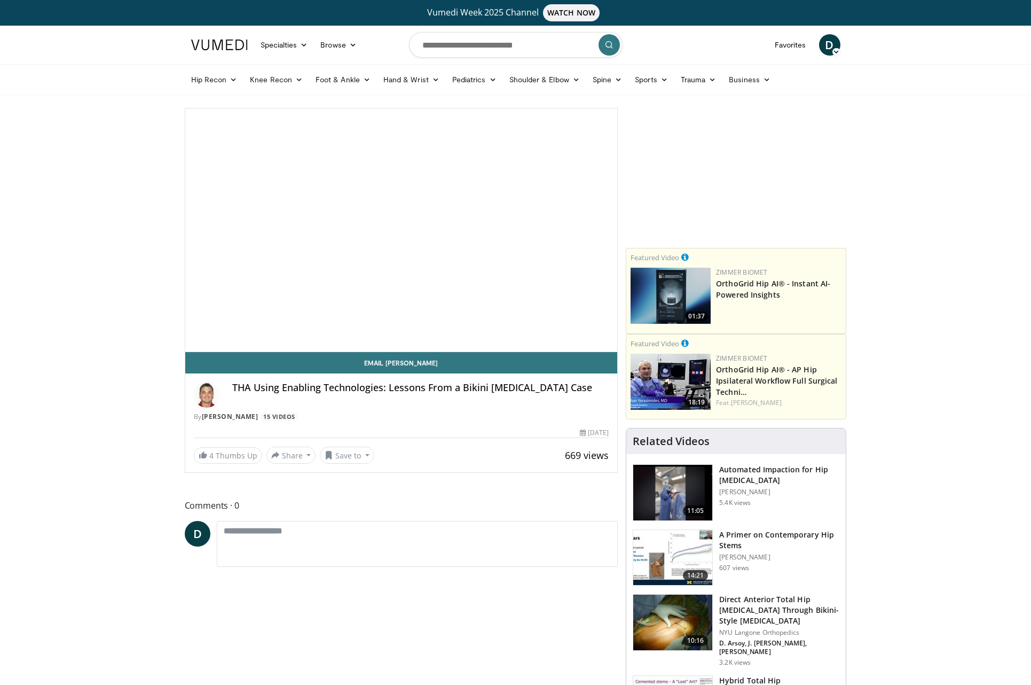  I want to click on span: Comments 0, so click(402, 505).